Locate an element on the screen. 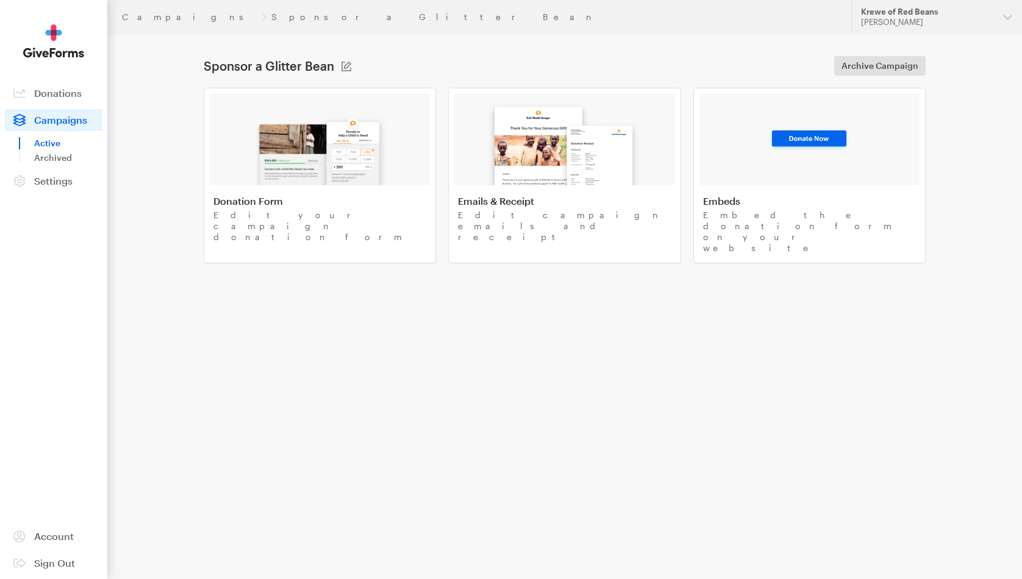 The width and height of the screenshot is (1022, 579). h4: Donation Form is located at coordinates (319, 201).